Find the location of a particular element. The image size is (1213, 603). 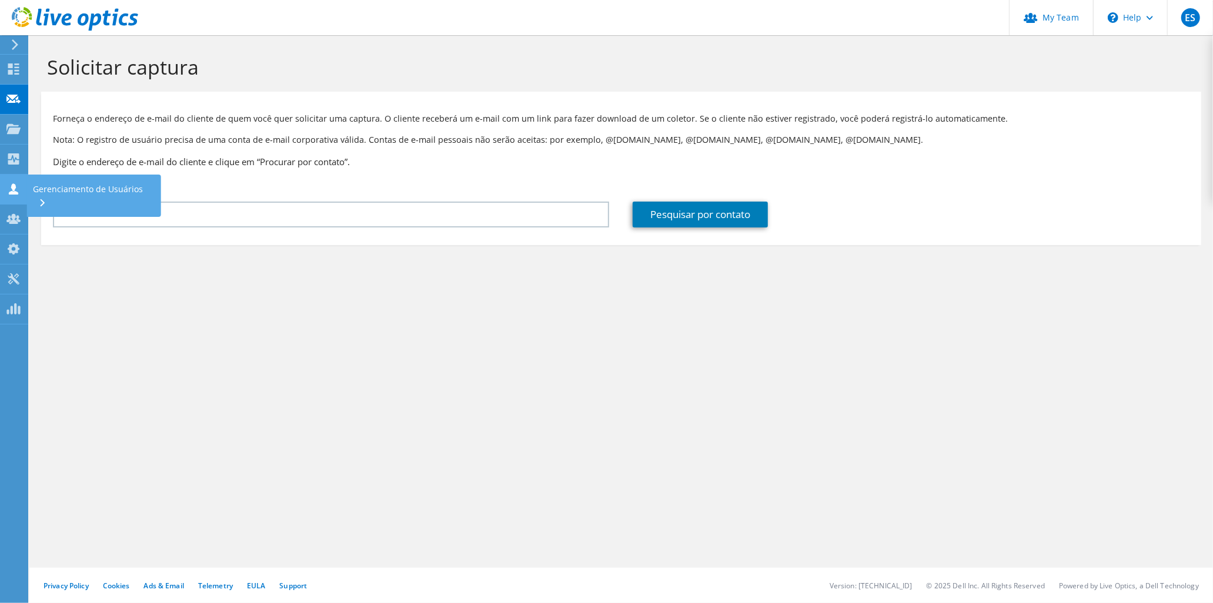

a: Support is located at coordinates (293, 585).